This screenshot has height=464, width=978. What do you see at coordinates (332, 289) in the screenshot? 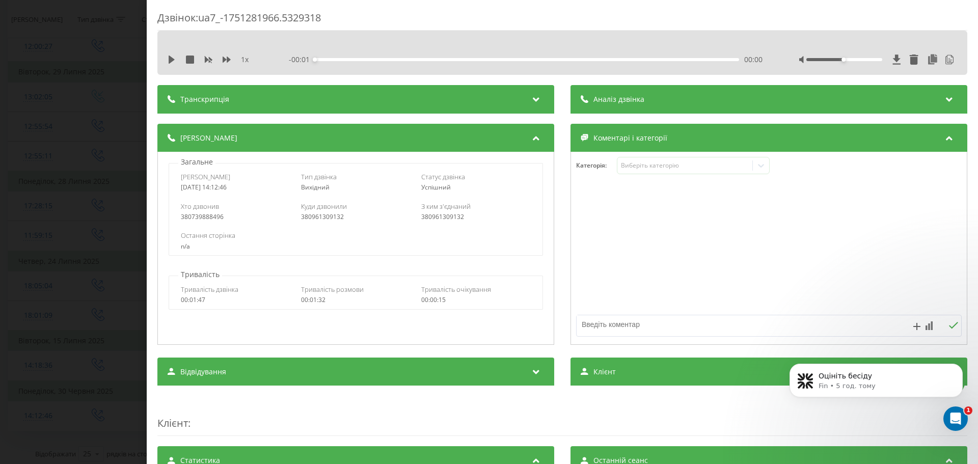
I see `span: Тривалість розмови` at bounding box center [332, 289].